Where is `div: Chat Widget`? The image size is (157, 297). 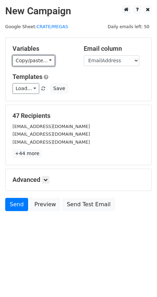 div: Chat Widget is located at coordinates (140, 280).